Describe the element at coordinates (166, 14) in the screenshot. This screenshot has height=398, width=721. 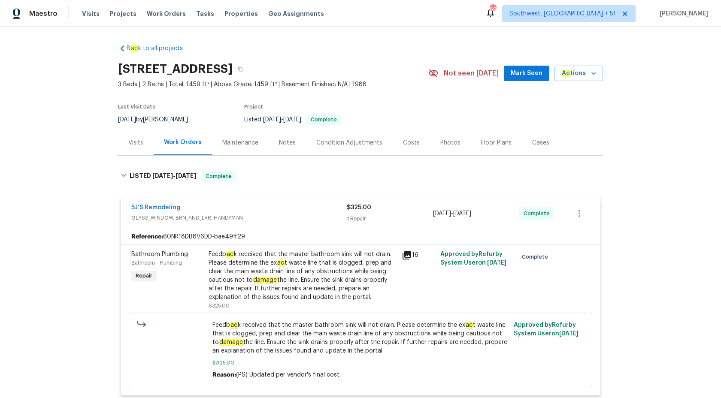
I see `span: Work Orders` at that location.